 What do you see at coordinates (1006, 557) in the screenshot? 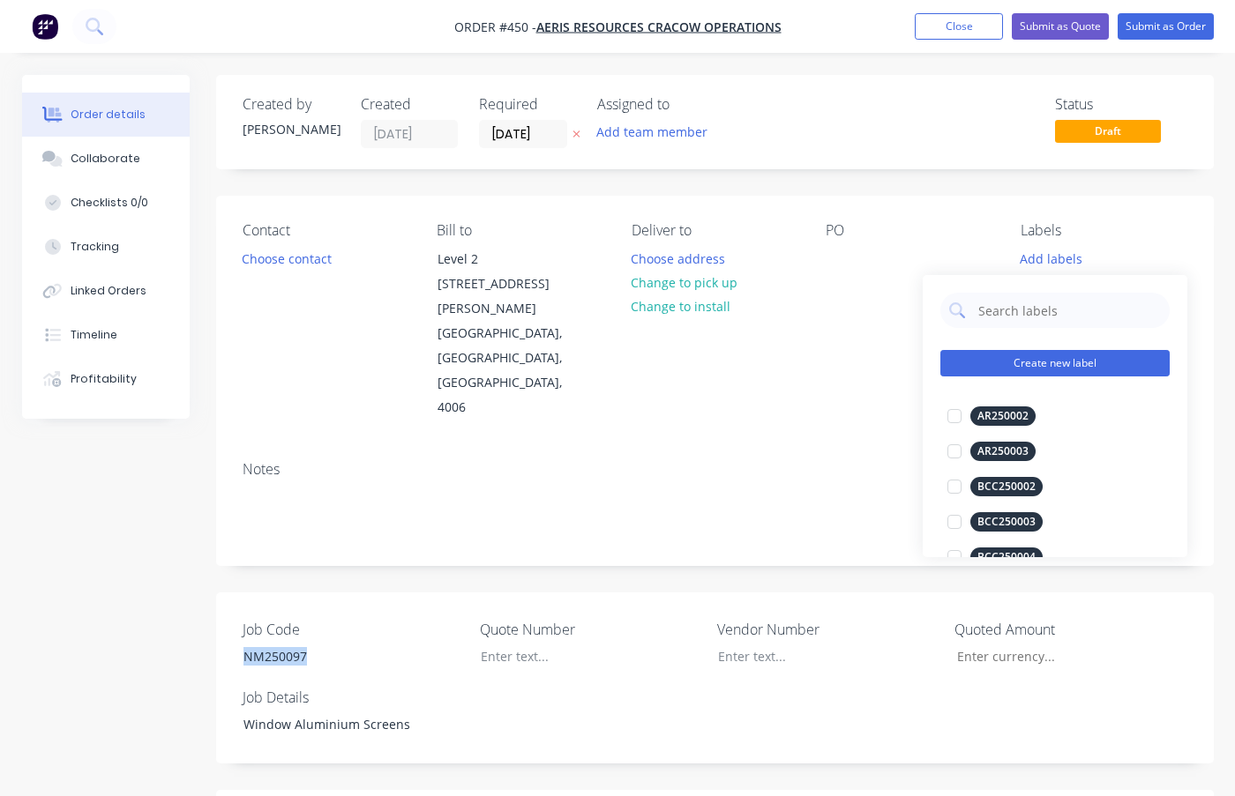
I see `div: BCC250004` at bounding box center [1006, 557].